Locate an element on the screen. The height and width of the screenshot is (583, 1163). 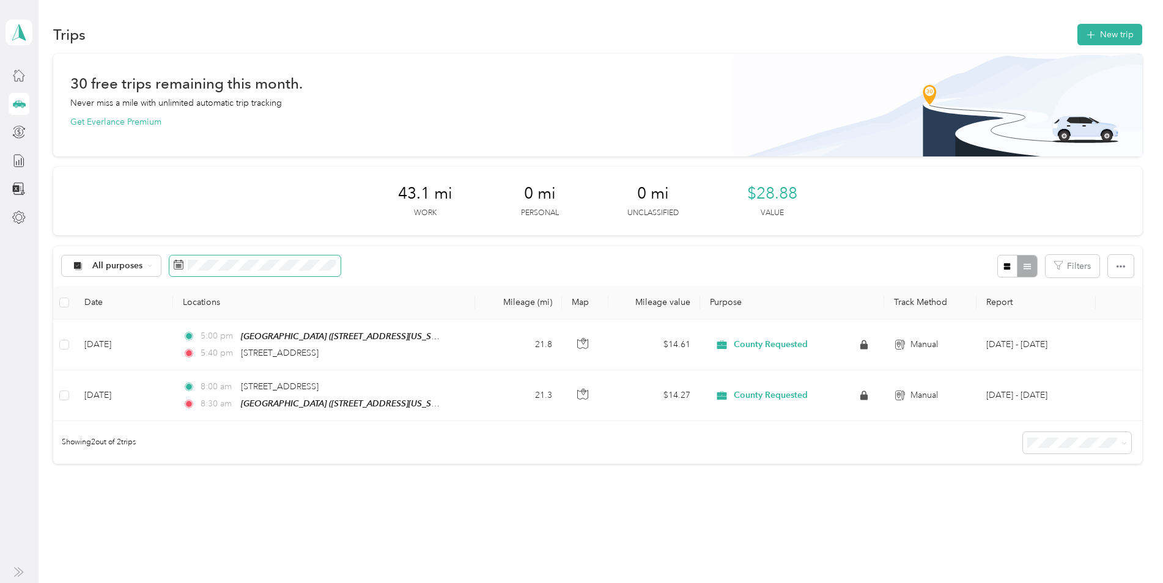
th: Report is located at coordinates (1036, 303).